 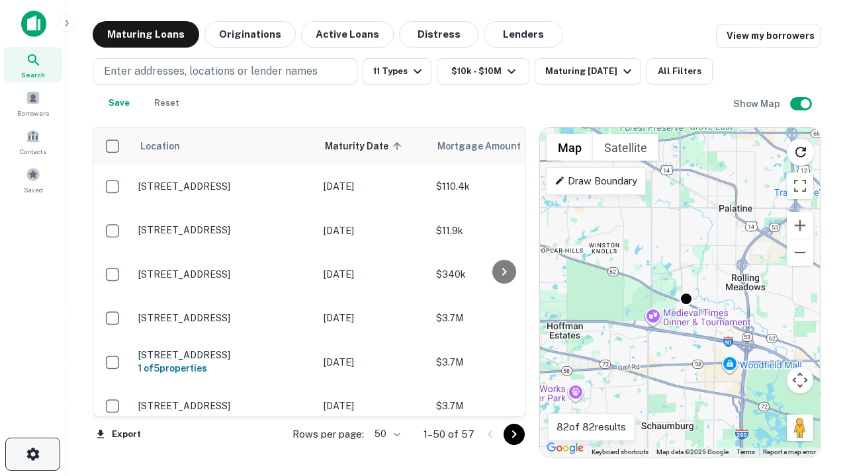 What do you see at coordinates (33, 103) in the screenshot?
I see `div: Borrowers` at bounding box center [33, 103].